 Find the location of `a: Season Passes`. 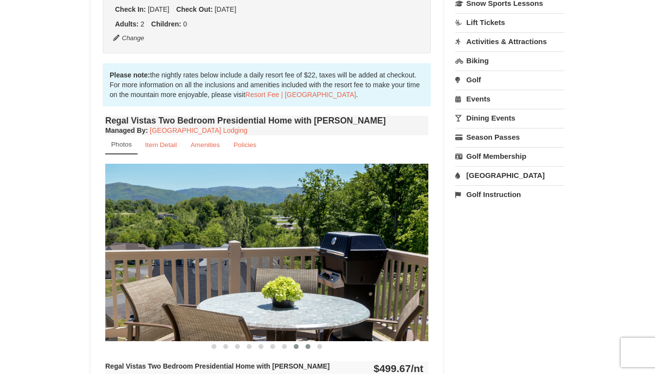

a: Season Passes is located at coordinates (510, 137).